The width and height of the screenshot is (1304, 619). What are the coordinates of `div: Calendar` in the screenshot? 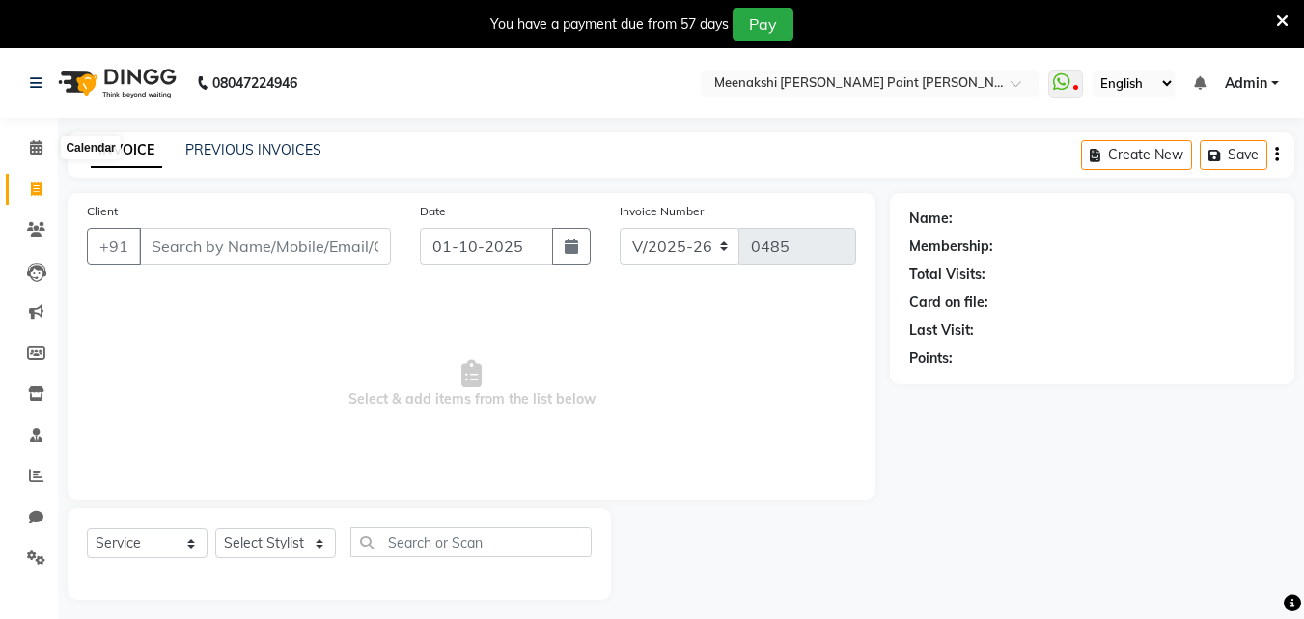 It's located at (90, 148).